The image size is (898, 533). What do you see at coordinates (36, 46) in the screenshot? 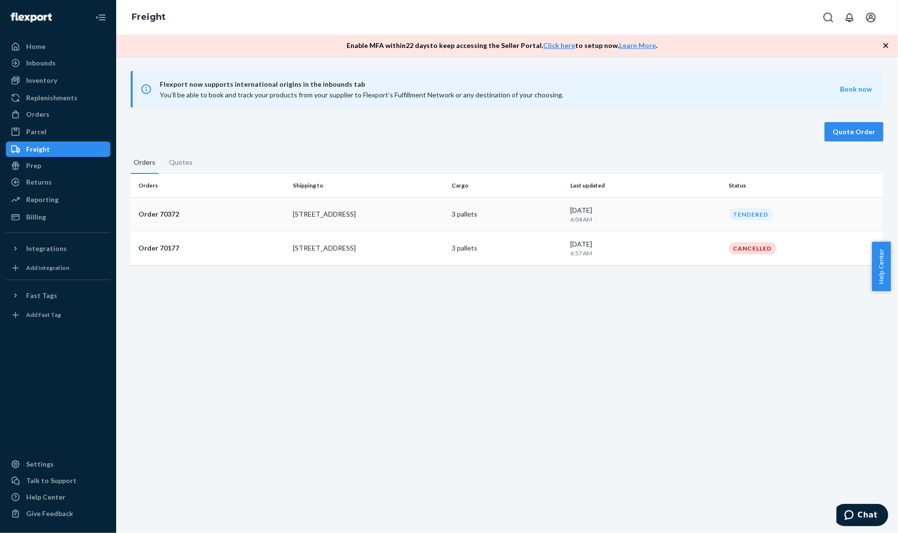
I see `div: Home` at bounding box center [36, 46].